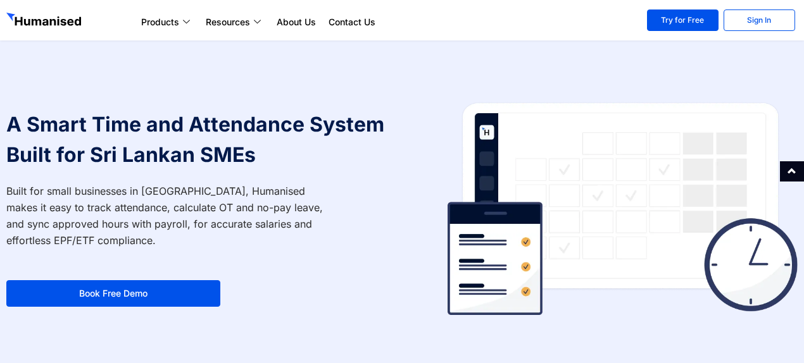 This screenshot has height=363, width=804. I want to click on a: Products, so click(167, 22).